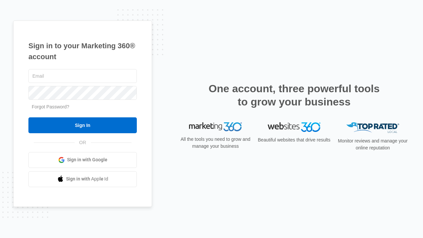 Image resolution: width=423 pixels, height=238 pixels. What do you see at coordinates (83, 51) in the screenshot?
I see `h1: Sign in to your Marketing 360® account` at bounding box center [83, 51].